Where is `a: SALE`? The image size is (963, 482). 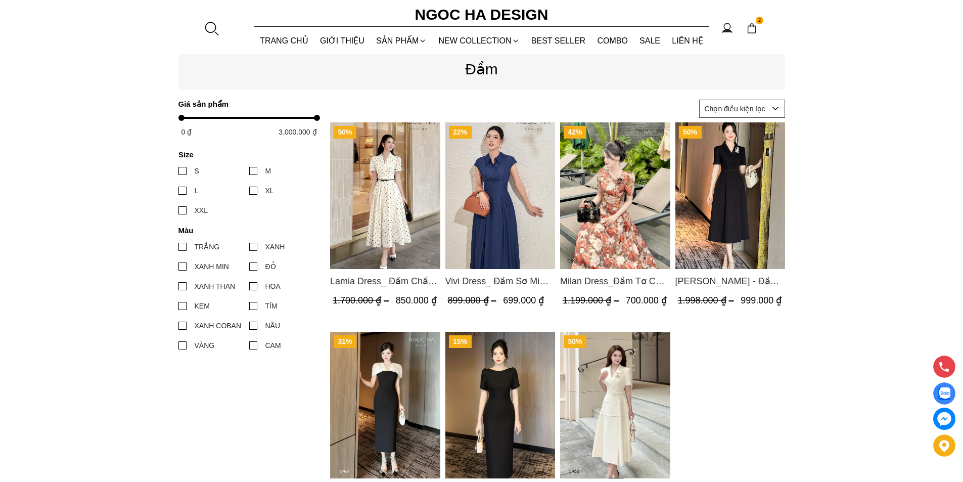
a: SALE is located at coordinates (649, 40).